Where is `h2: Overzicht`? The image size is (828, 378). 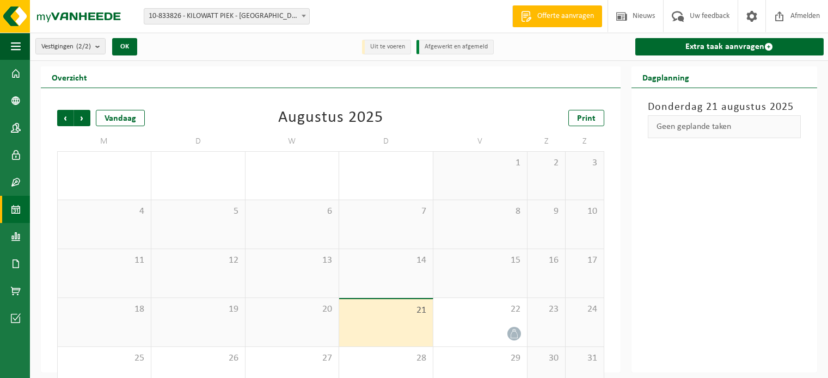 h2: Overzicht is located at coordinates (69, 77).